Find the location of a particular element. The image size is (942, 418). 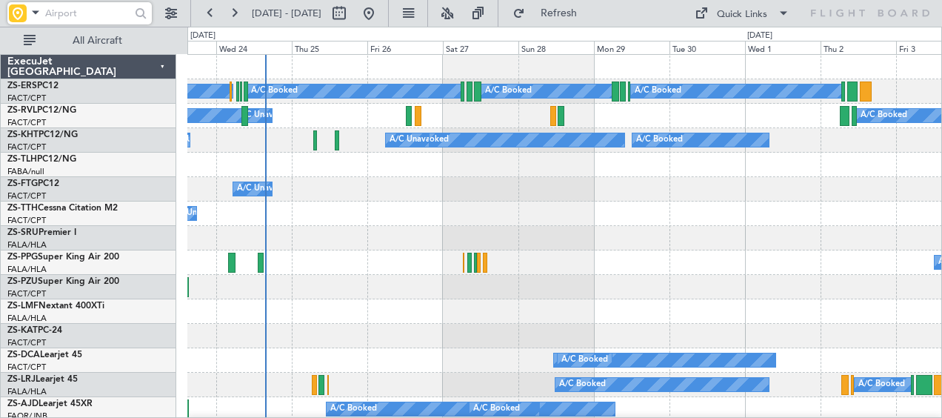

span: ZS-PPG is located at coordinates (22, 257).